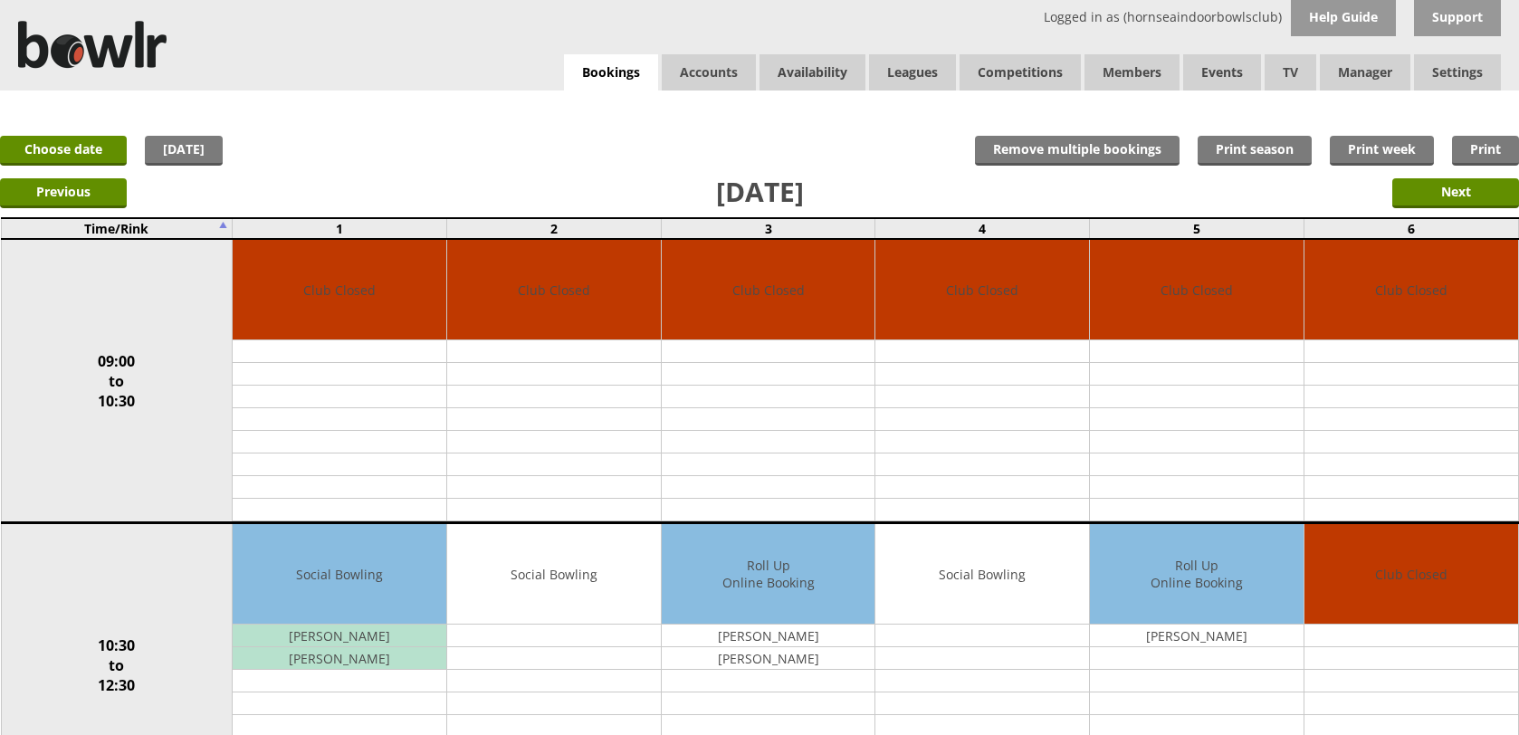 This screenshot has height=735, width=1519. Describe the element at coordinates (913, 72) in the screenshot. I see `a: Leagues` at that location.